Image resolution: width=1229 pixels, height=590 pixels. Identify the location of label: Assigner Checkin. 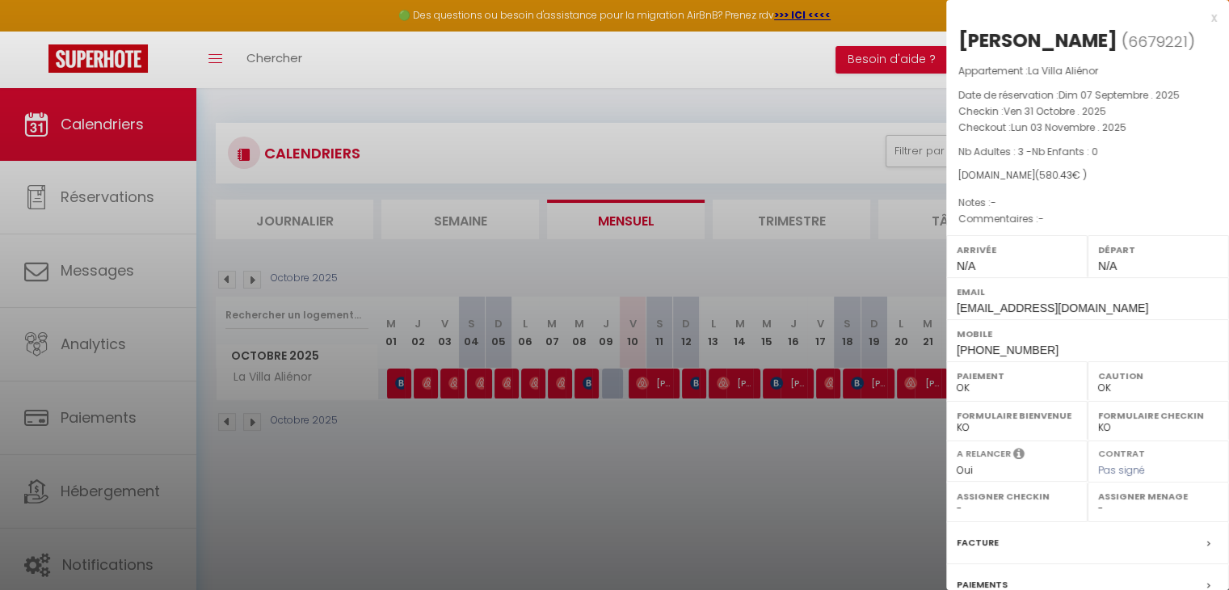
(1016, 496).